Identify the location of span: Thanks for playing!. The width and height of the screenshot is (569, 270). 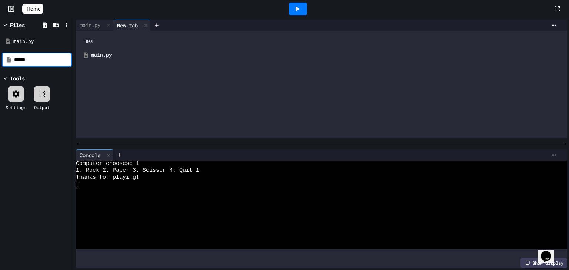
(107, 178).